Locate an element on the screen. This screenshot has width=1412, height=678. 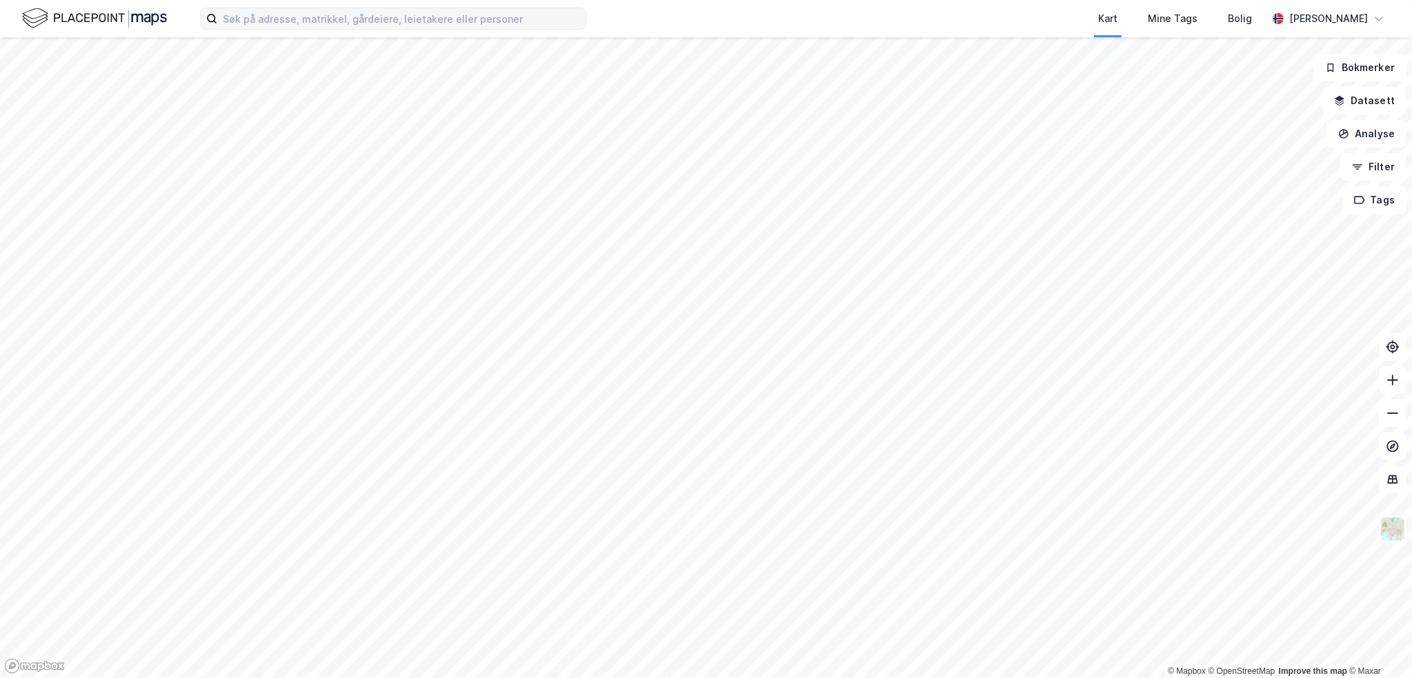
a: OpenStreetMap is located at coordinates (1241, 671).